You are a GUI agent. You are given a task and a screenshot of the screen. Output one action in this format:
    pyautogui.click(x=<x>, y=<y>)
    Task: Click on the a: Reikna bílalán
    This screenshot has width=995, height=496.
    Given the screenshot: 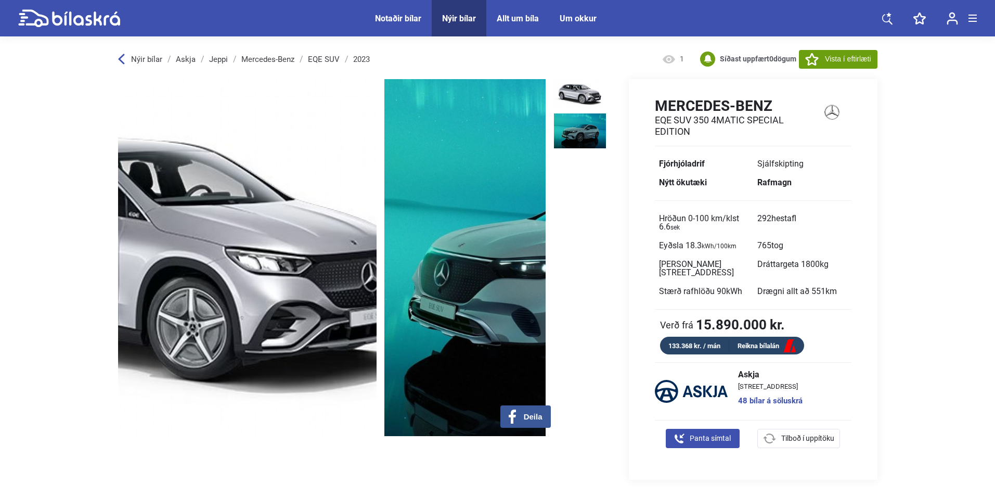 What is the action you would take?
    pyautogui.click(x=766, y=346)
    